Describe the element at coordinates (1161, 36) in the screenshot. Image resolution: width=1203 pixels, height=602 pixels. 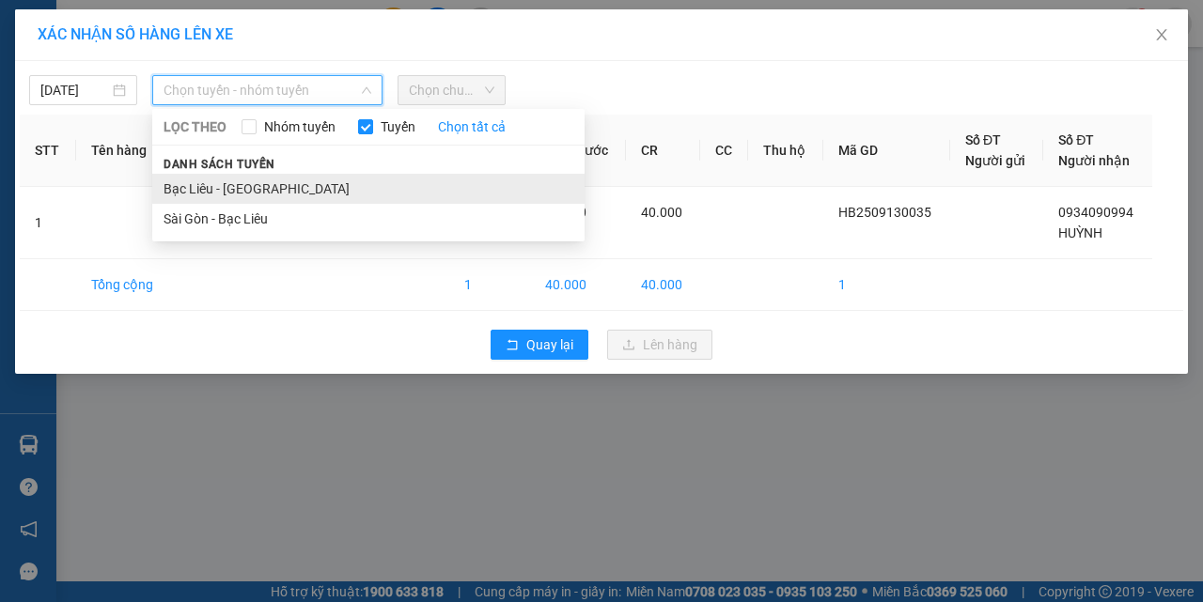
I see `button: Close` at that location.